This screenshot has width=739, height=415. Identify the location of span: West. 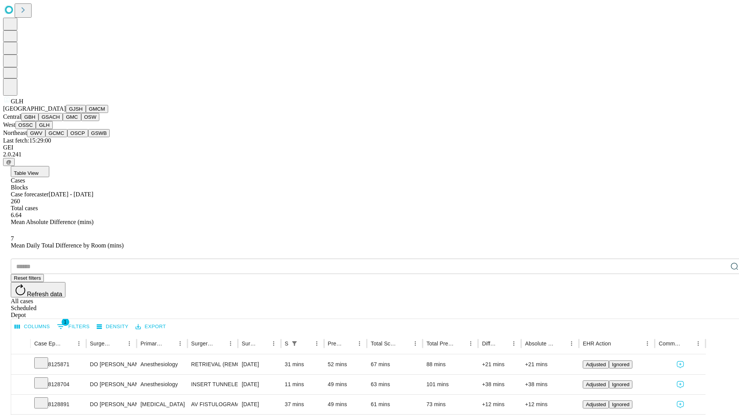
(9, 125).